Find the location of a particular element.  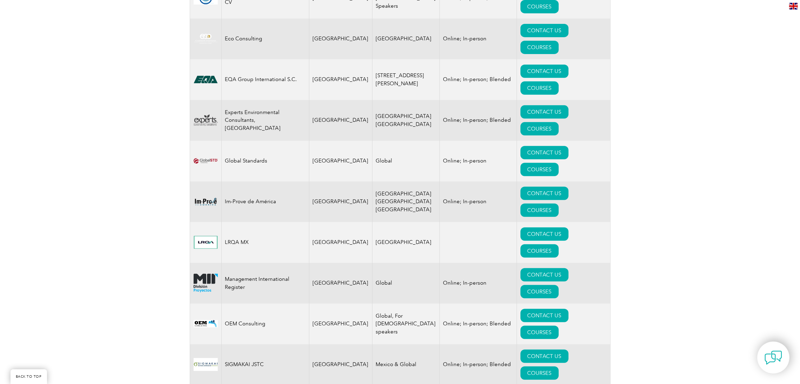

img: 931107cc-606f-eb11-a812-00224815377e-logo.png is located at coordinates (206, 323).